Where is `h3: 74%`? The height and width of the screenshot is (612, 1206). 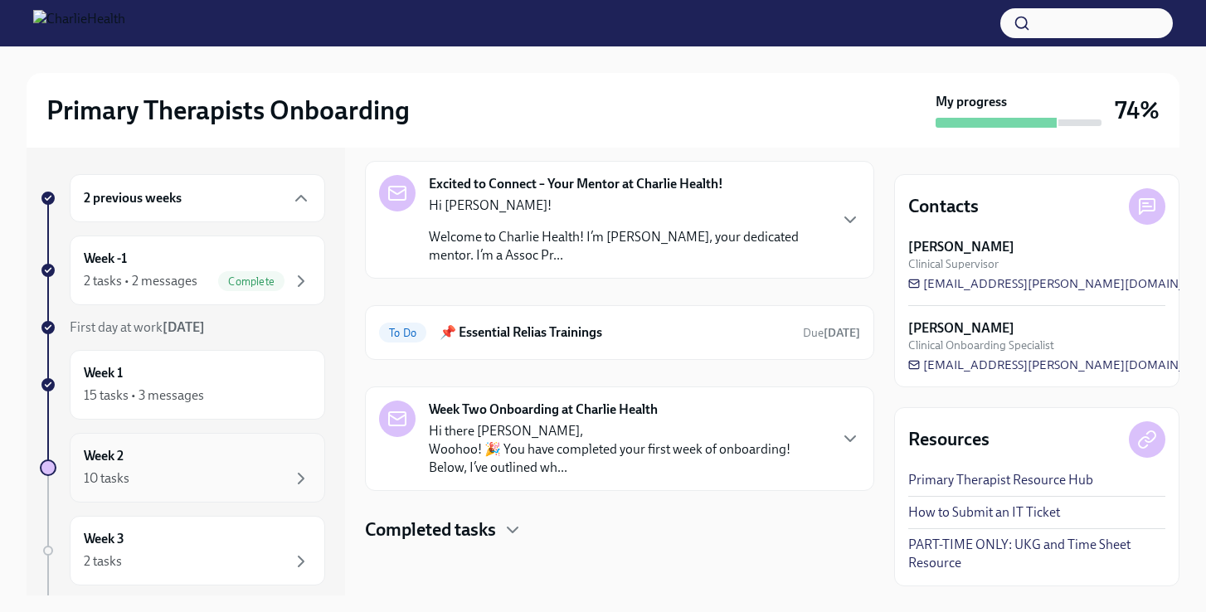 h3: 74% is located at coordinates (1137, 110).